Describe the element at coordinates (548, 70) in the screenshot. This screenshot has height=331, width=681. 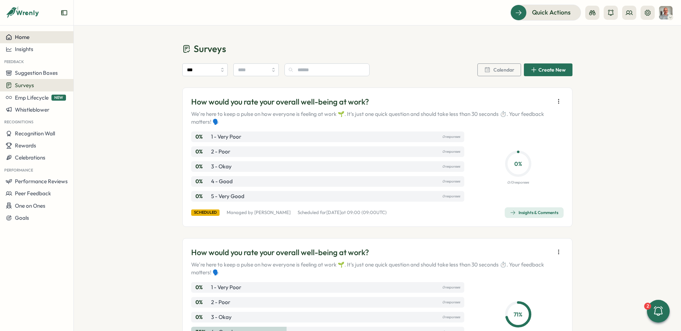
I see `a: Create New` at that location.